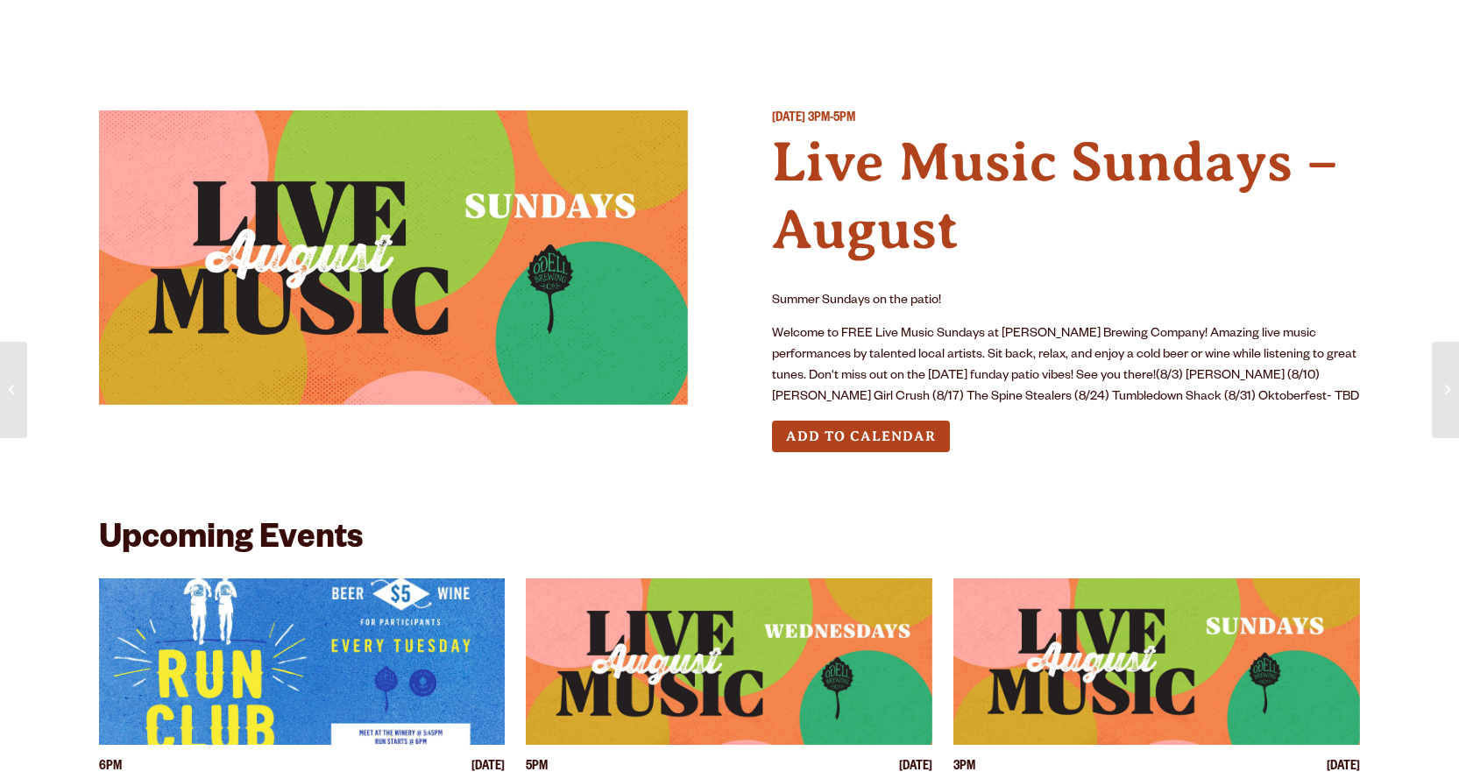 This screenshot has height=779, width=1459. What do you see at coordinates (1252, 31) in the screenshot?
I see `a: Beer Finder` at bounding box center [1252, 31].